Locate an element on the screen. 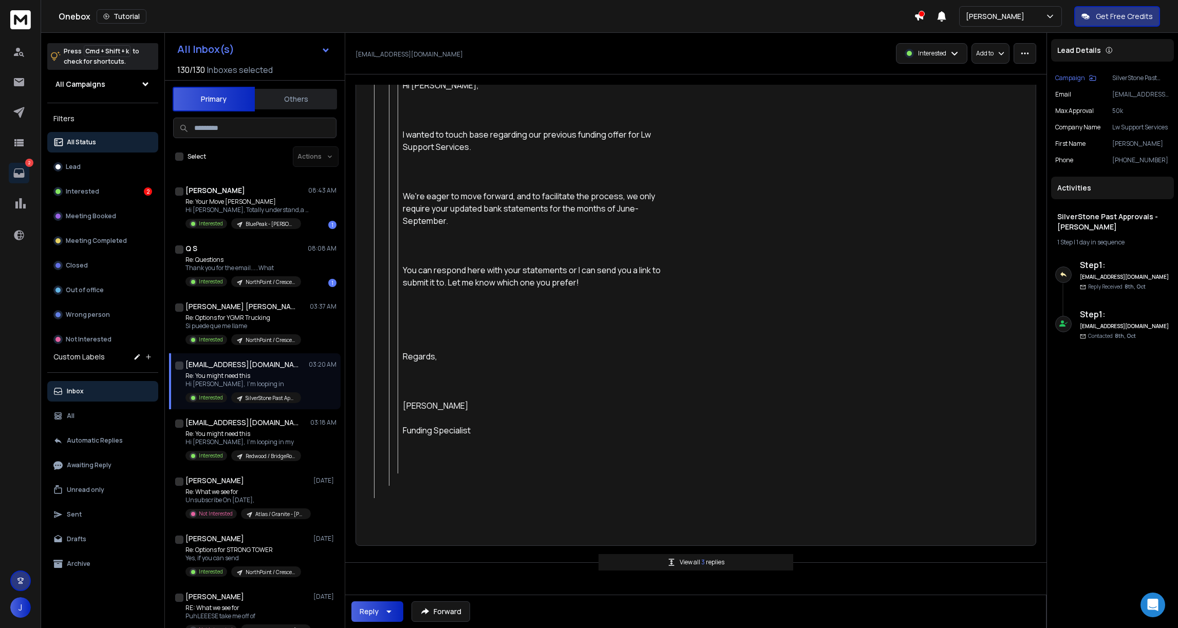  button: Sent is located at coordinates (103, 515).